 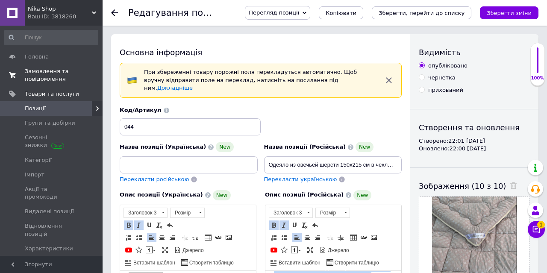 What do you see at coordinates (274, 250) in the screenshot?
I see `a: Додати відео з YouTube` at bounding box center [274, 250].